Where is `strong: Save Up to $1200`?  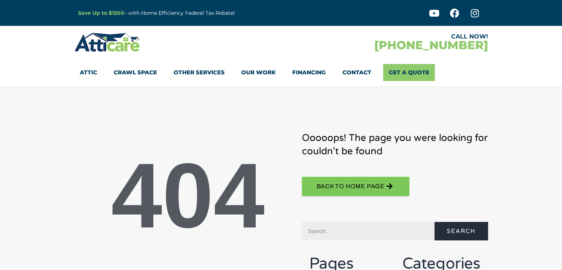 strong: Save Up to $1200 is located at coordinates (101, 13).